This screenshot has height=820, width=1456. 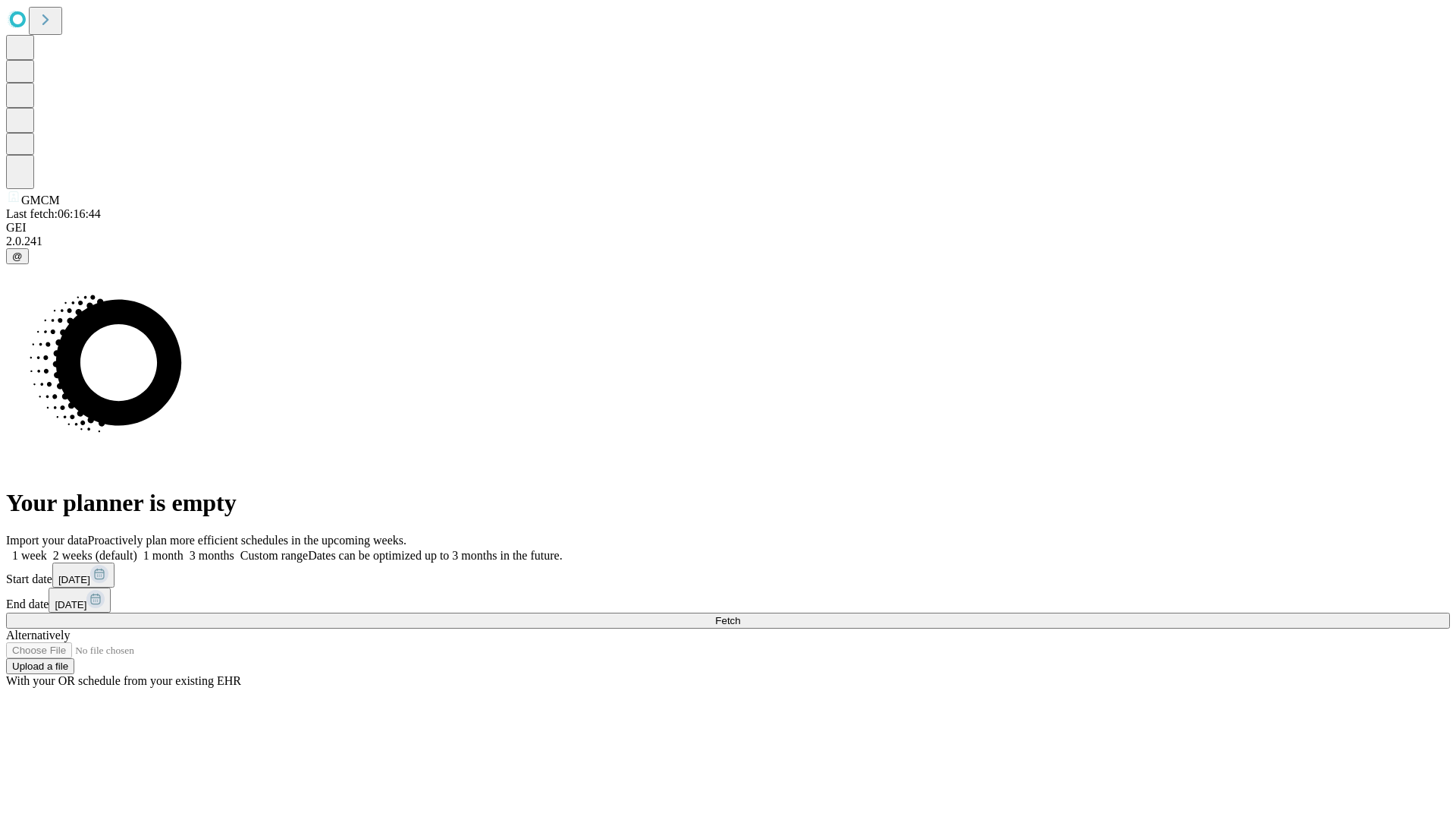 I want to click on button: Upload a file, so click(x=40, y=666).